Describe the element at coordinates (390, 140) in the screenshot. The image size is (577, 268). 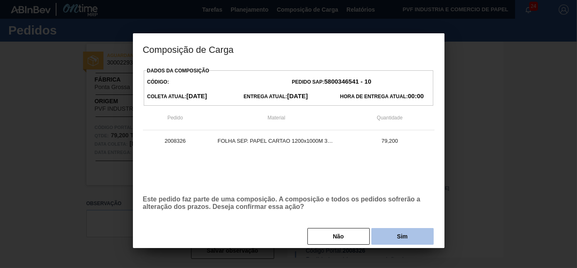
I see `td: 79,200` at that location.